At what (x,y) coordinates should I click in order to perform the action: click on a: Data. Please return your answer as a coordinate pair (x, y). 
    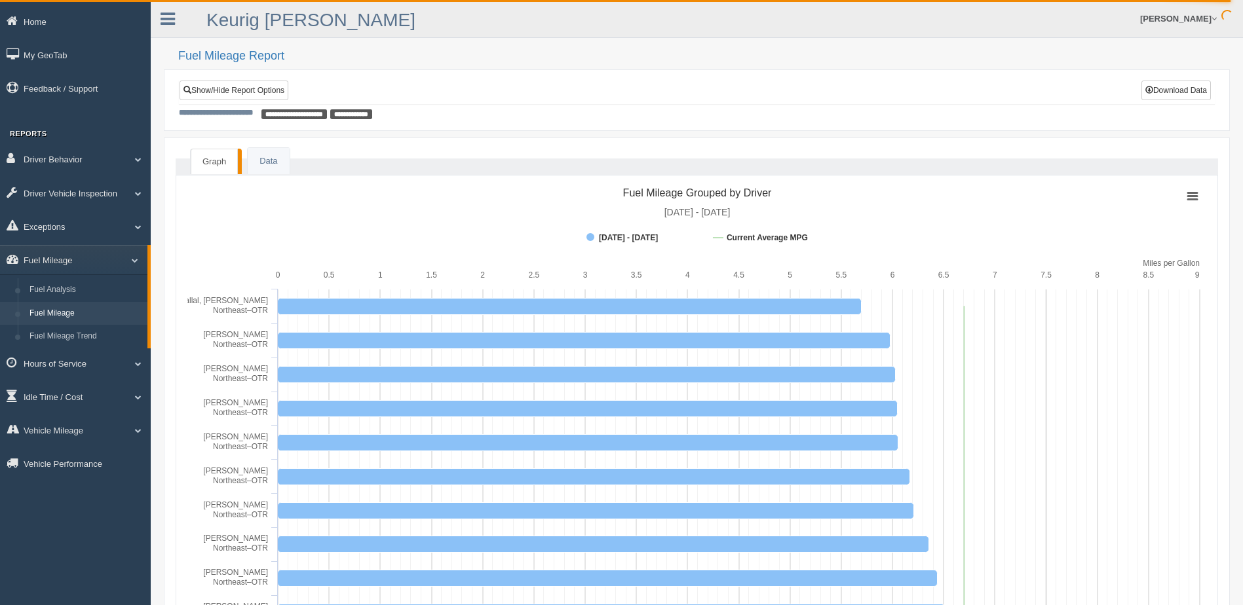
    Looking at the image, I should click on (268, 161).